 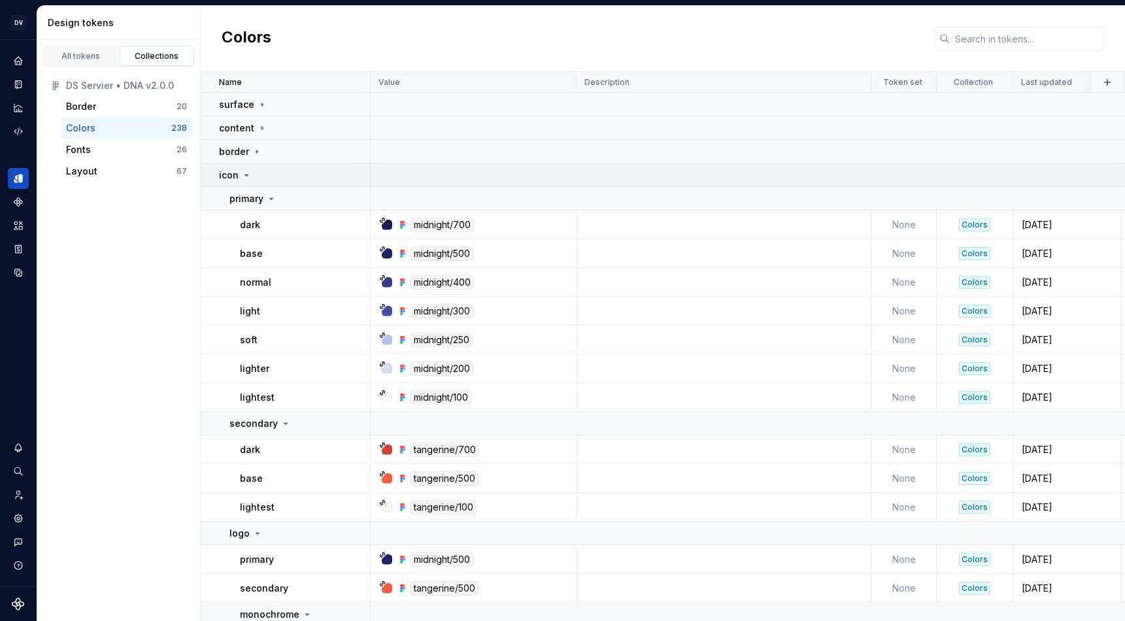 I want to click on p: monochrome, so click(x=269, y=615).